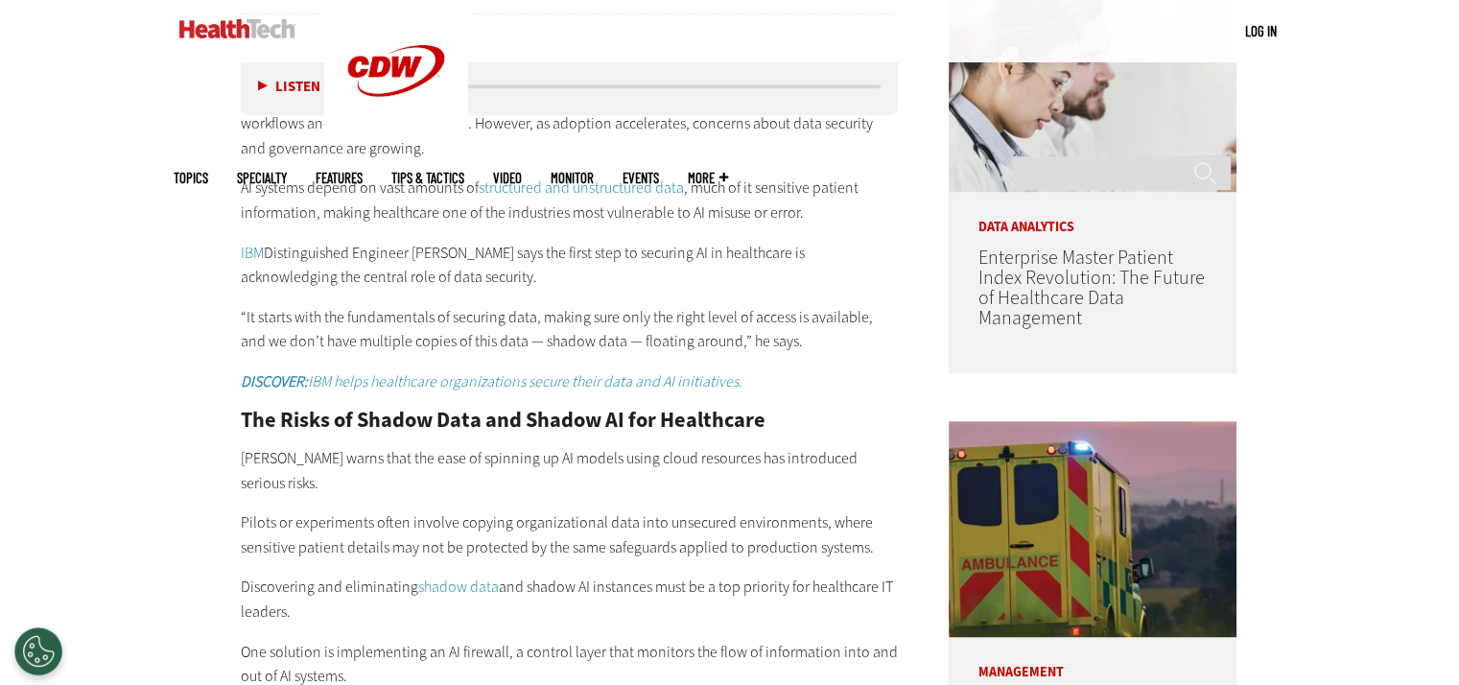  I want to click on a: ambulance driving down country road at sunset, so click(1092, 528).